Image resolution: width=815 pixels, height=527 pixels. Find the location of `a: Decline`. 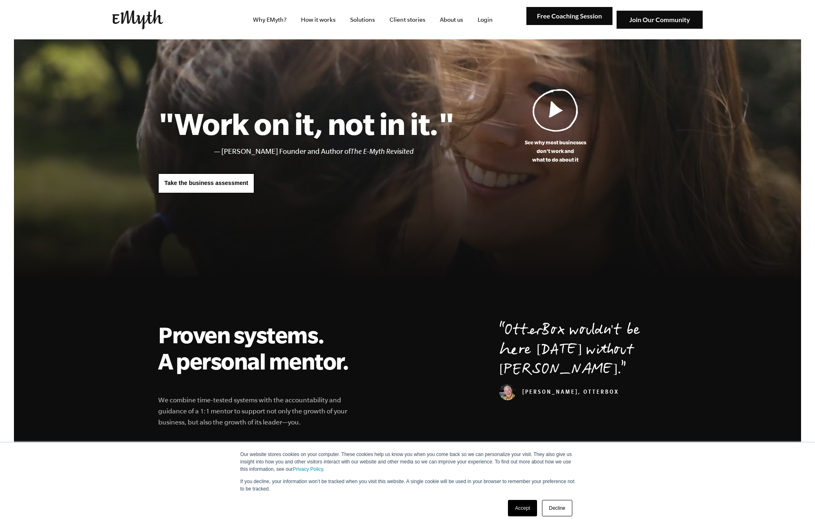

a: Decline is located at coordinates (557, 508).